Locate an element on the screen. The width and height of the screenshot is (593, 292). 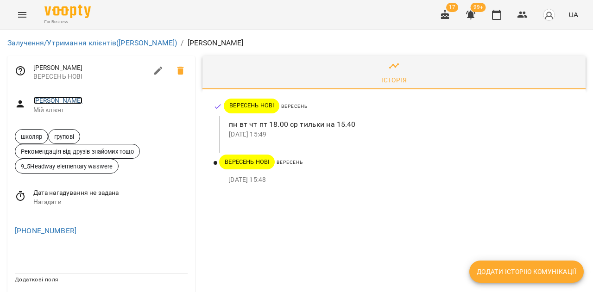
span: Рекомендація від друзів знайомих тощо is located at coordinates (77, 151).